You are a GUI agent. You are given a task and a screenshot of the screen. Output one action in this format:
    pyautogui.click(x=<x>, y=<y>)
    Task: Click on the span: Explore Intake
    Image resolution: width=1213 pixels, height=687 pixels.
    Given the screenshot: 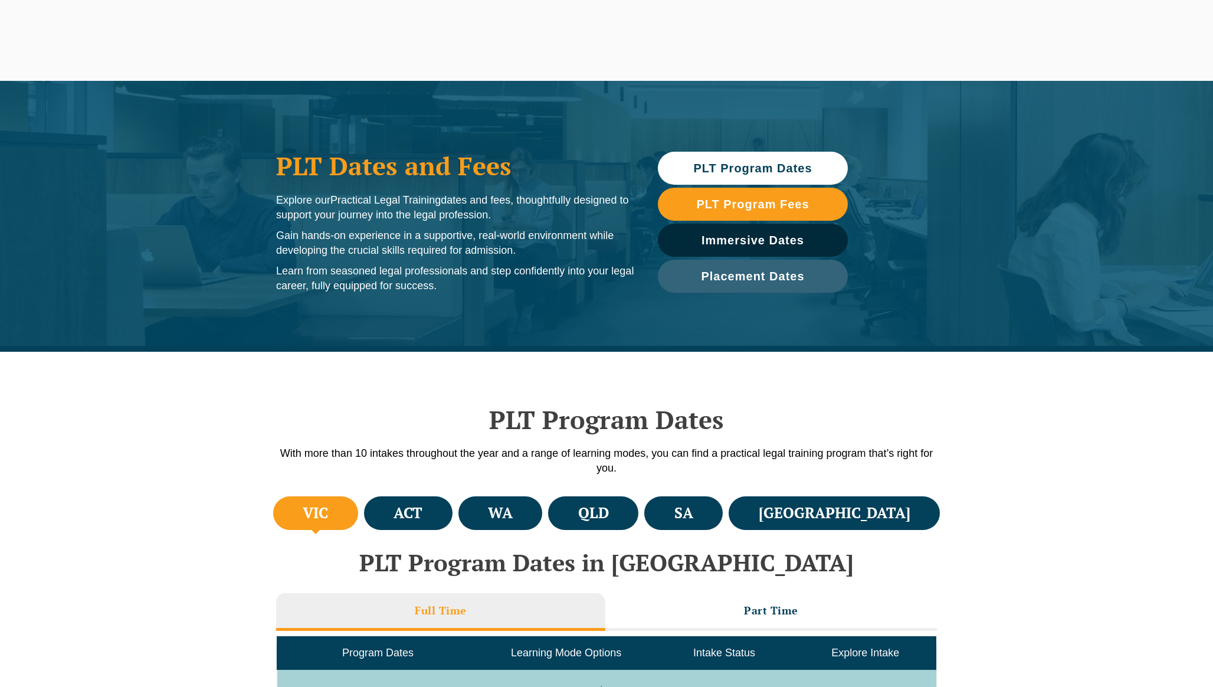 What is the action you would take?
    pyautogui.click(x=865, y=652)
    